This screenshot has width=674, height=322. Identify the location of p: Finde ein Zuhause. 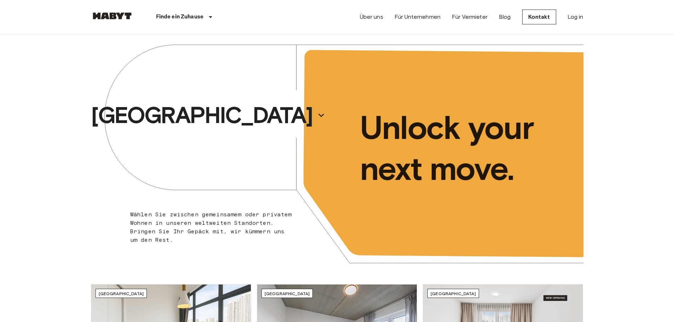
(180, 17).